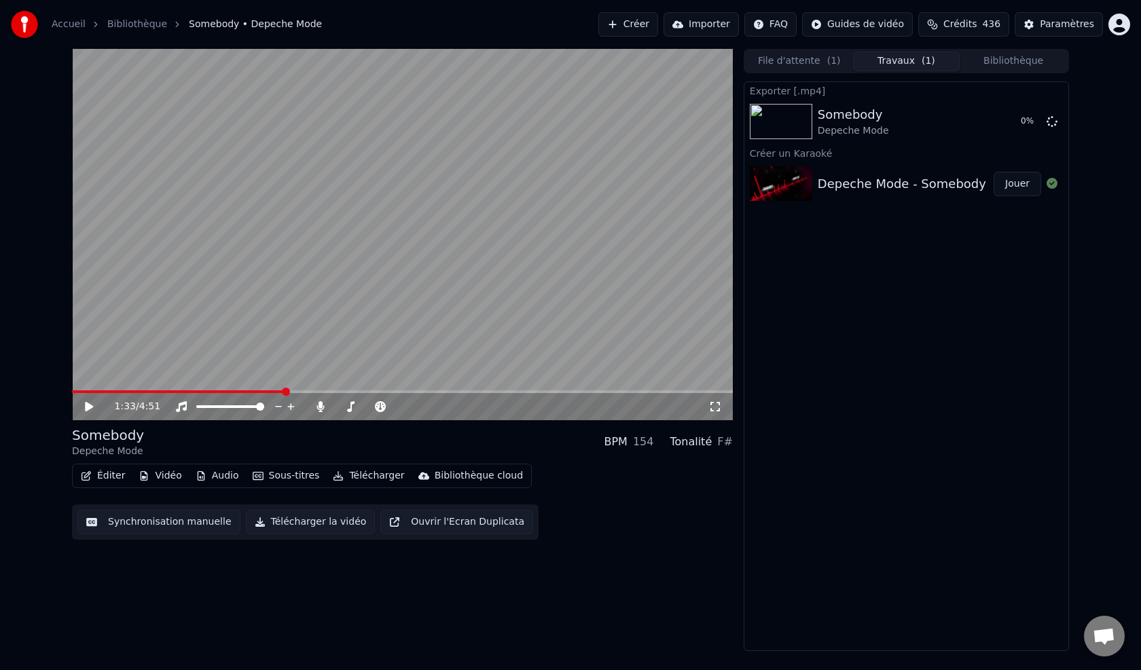 This screenshot has height=670, width=1141. Describe the element at coordinates (217, 476) in the screenshot. I see `button: Audio` at that location.